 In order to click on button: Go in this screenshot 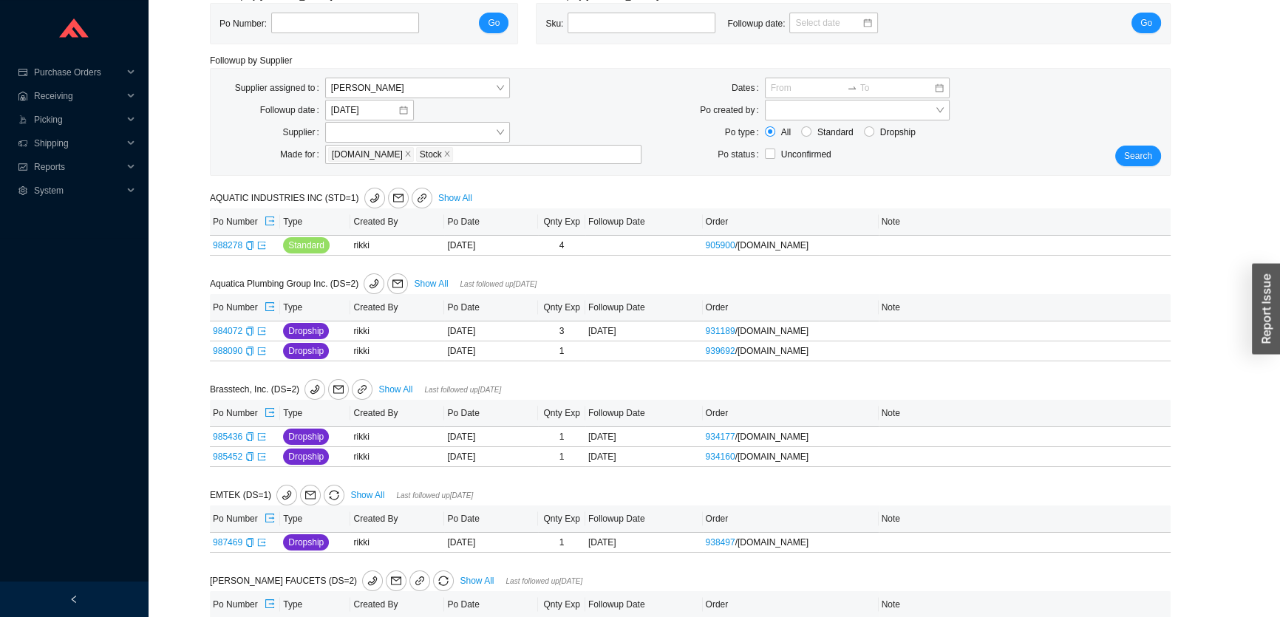, I will do `click(1146, 23)`.